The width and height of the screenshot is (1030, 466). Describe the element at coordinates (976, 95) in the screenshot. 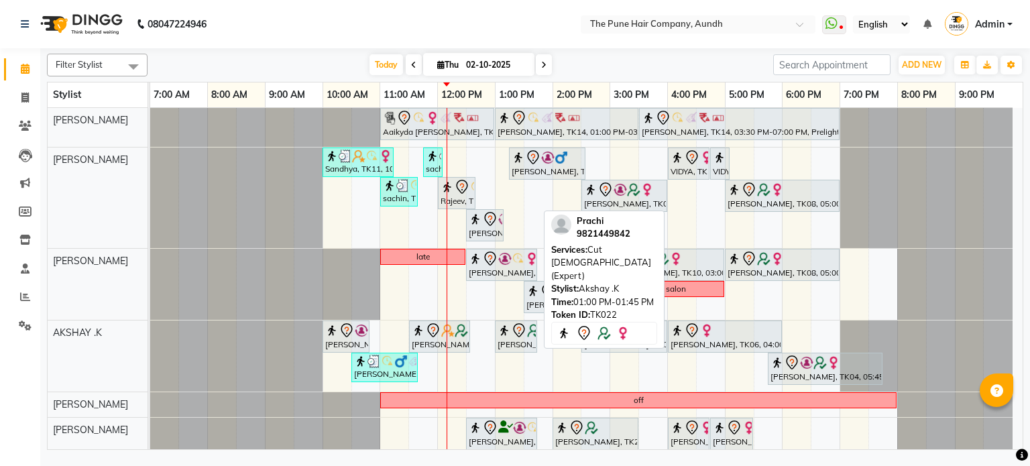

I see `a: 9:00 PM` at that location.